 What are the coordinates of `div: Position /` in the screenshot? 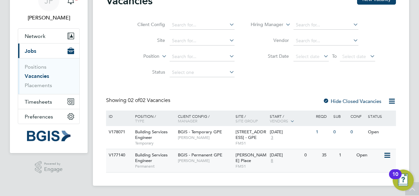 It's located at (153, 118).